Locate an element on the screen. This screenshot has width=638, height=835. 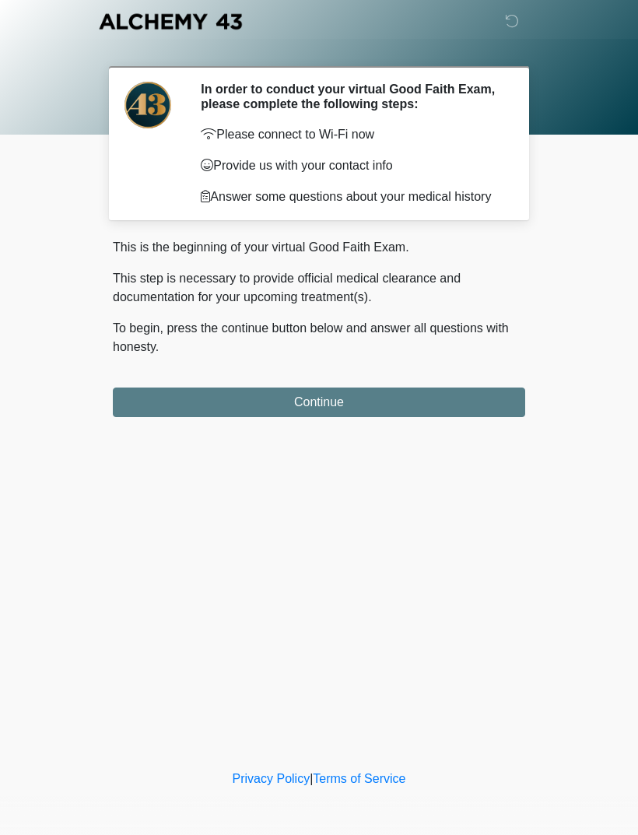
p: To begin, press the continue button below and answer all questions with honesty. is located at coordinates (319, 338).